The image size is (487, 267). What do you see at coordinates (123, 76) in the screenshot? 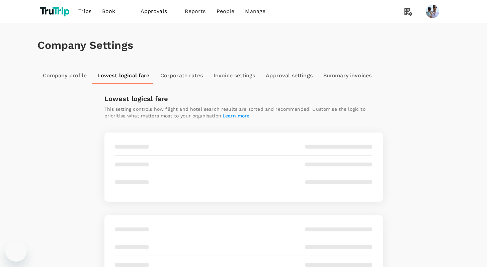
I see `a: Lowest logical fare` at bounding box center [123, 76].